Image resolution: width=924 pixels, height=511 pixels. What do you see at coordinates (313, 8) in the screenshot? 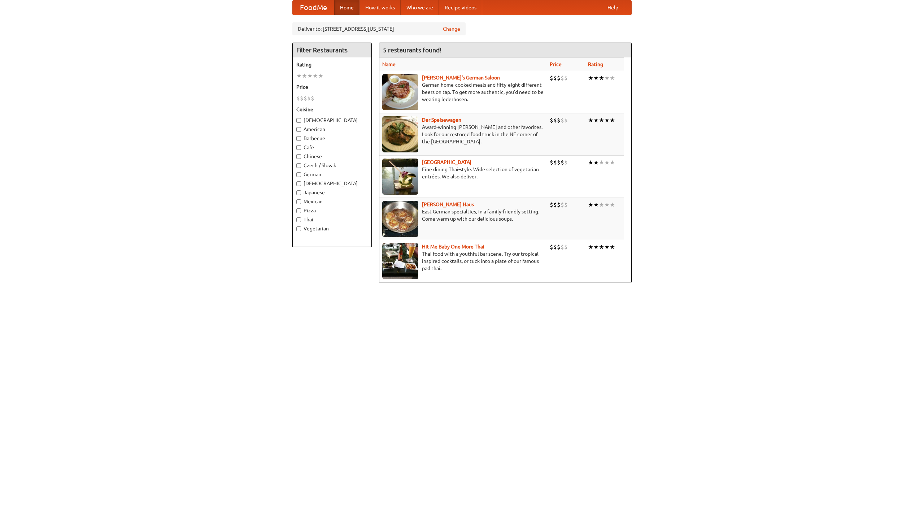
I see `a: FoodMe` at bounding box center [313, 8].